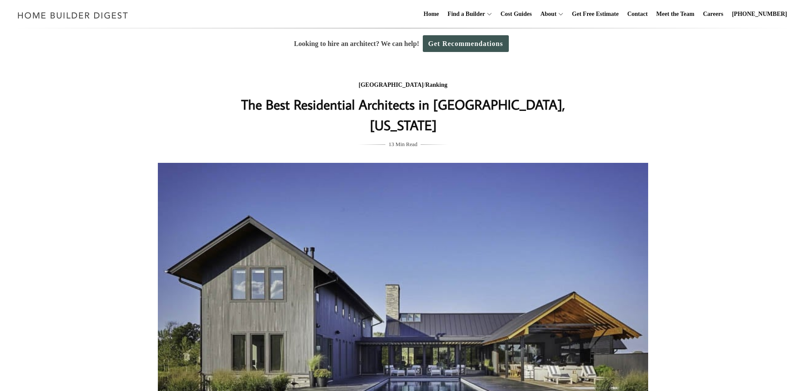 The width and height of the screenshot is (806, 391). Describe the element at coordinates (403, 144) in the screenshot. I see `span: 13 Min Read` at that location.